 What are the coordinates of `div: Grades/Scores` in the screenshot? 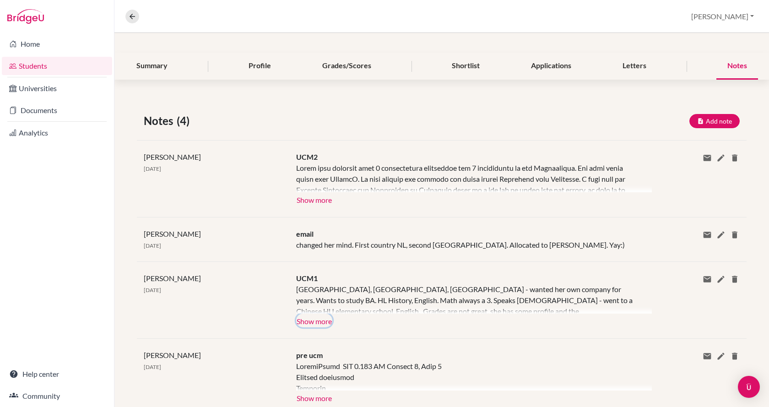 It's located at (347, 66).